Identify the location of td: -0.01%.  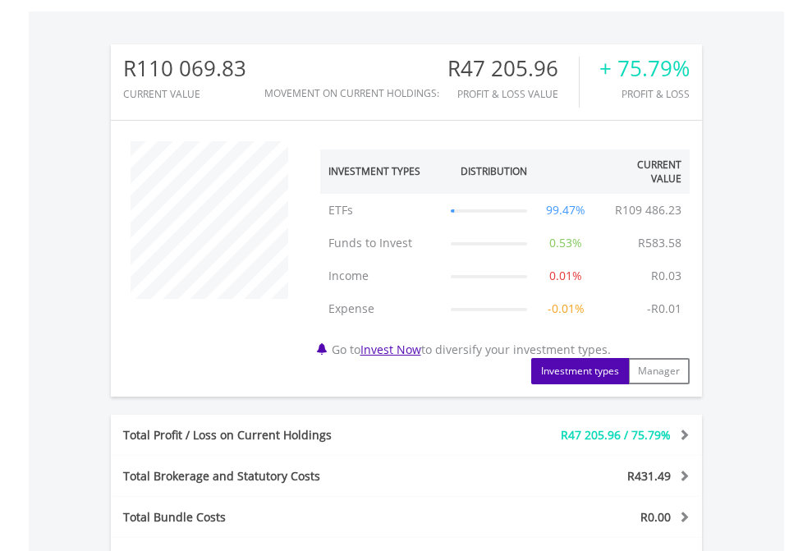
(565, 309).